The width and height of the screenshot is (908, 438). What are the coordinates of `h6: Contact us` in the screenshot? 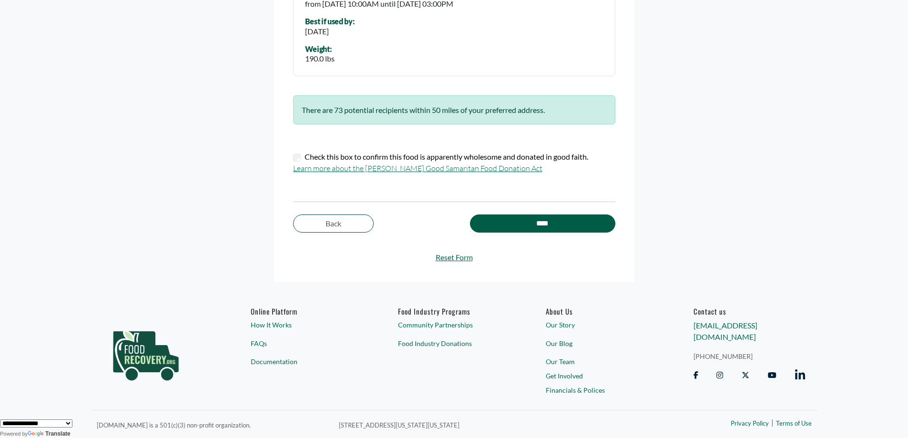 It's located at (749, 311).